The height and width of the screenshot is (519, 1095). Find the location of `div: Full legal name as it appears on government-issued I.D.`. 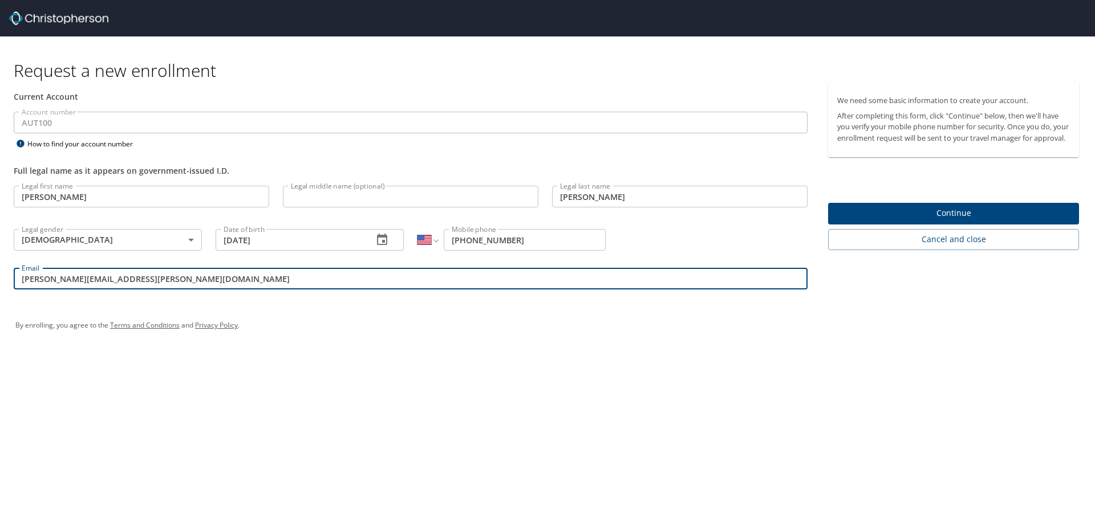

div: Full legal name as it appears on government-issued I.D. is located at coordinates (411, 170).